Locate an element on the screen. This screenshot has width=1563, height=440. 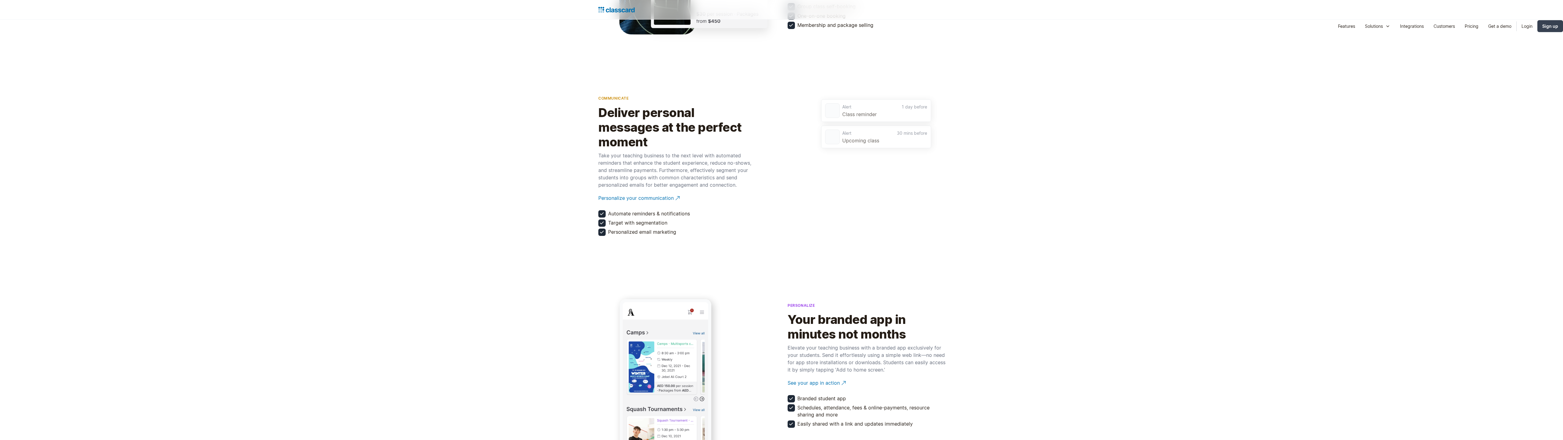
a: Sign up is located at coordinates (1551, 26).